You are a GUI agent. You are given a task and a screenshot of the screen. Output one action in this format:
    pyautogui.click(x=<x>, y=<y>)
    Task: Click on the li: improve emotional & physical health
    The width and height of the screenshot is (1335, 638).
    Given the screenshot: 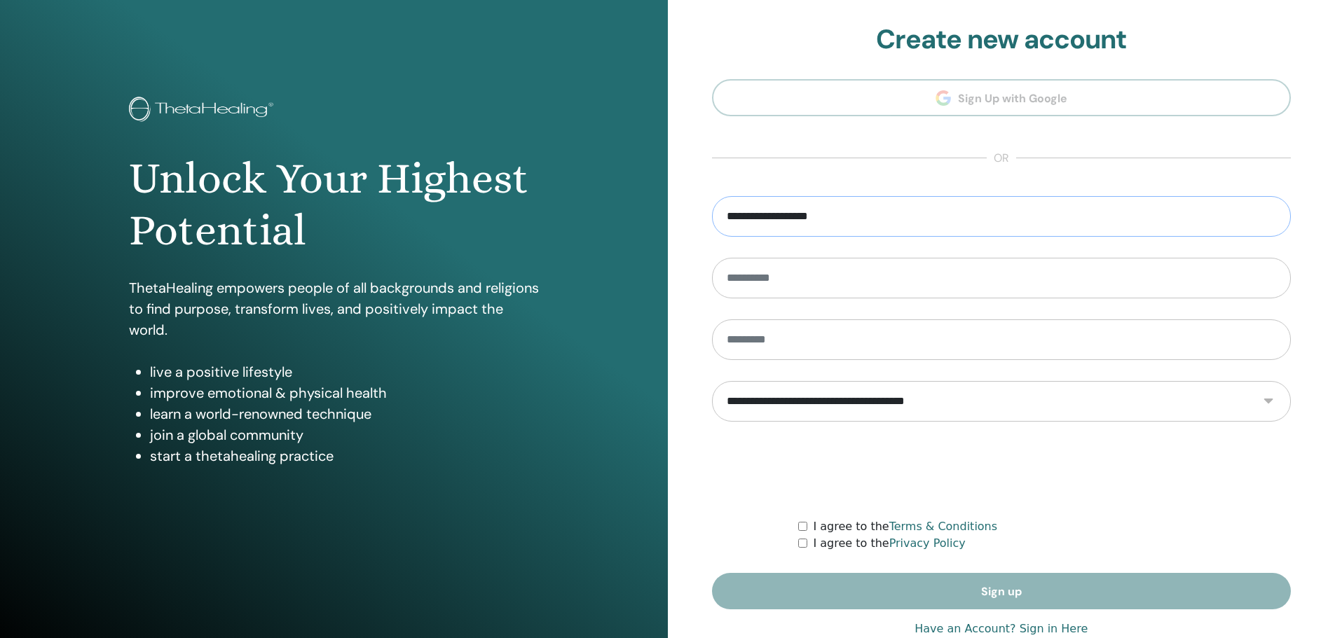 What is the action you would take?
    pyautogui.click(x=344, y=393)
    